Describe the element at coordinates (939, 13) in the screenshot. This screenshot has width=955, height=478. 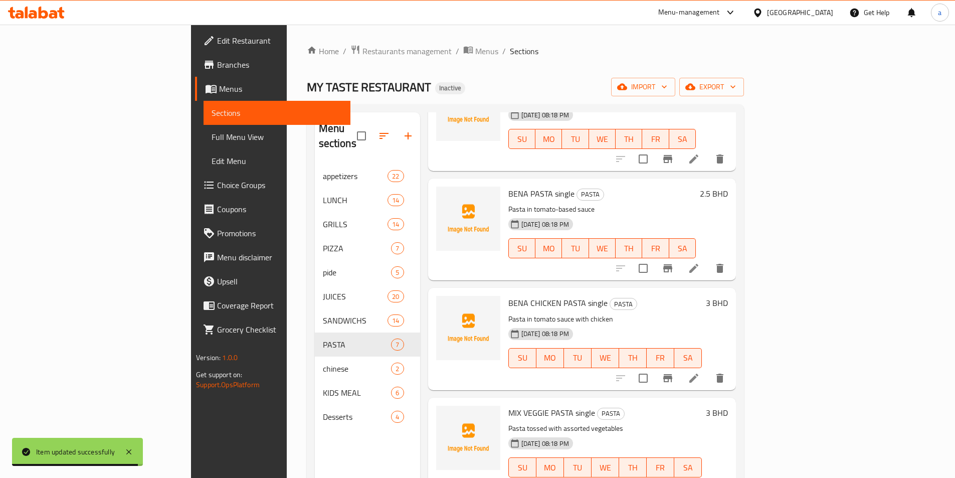
I see `span: a` at that location.